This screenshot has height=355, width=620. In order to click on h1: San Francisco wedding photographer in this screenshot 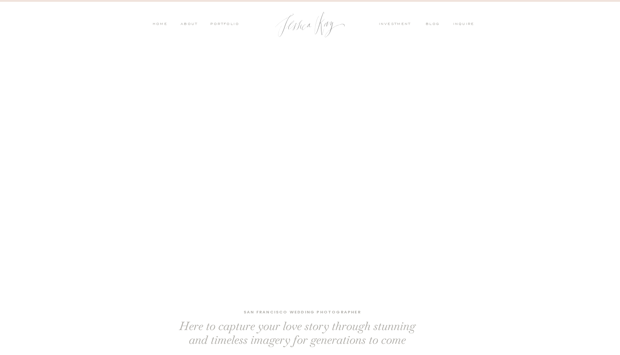, I will do `click(302, 313)`.